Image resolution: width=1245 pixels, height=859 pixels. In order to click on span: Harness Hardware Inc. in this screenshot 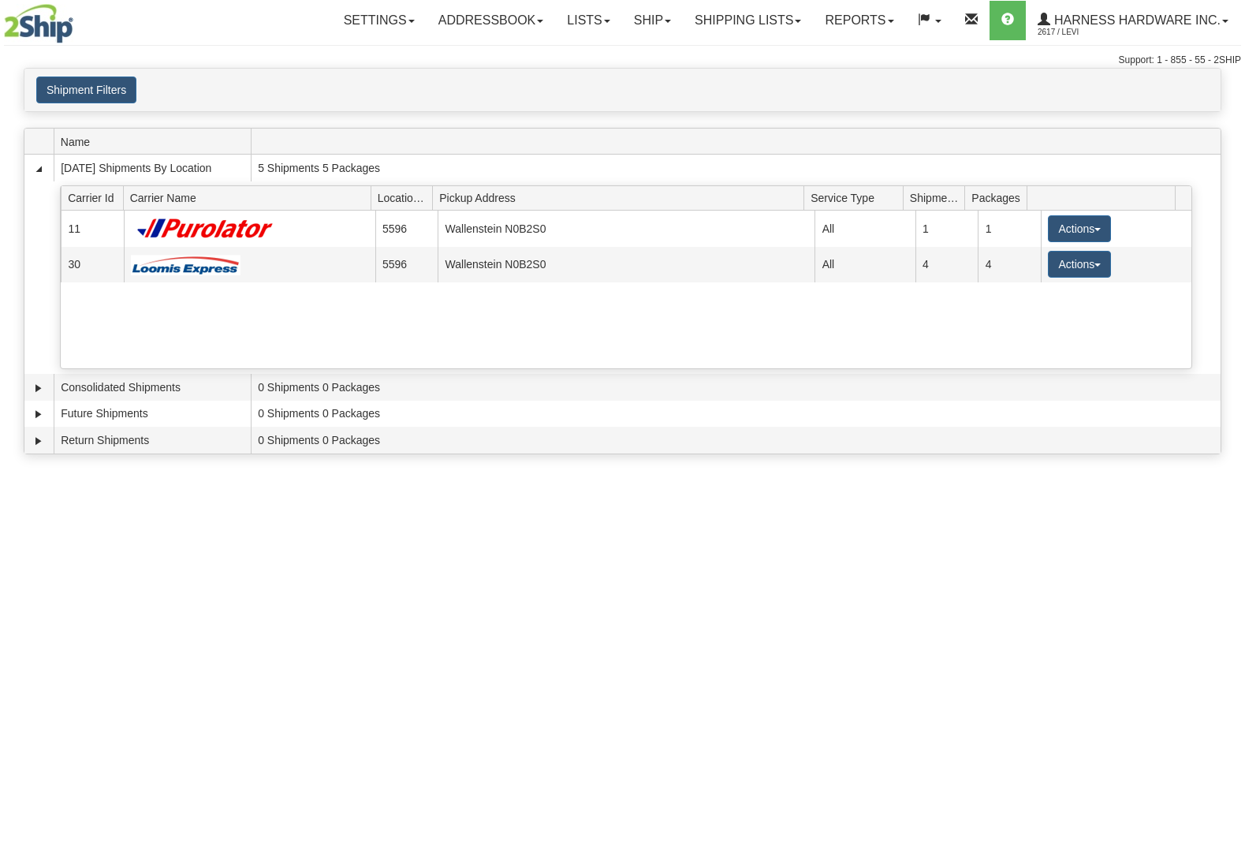, I will do `click(1135, 20)`.